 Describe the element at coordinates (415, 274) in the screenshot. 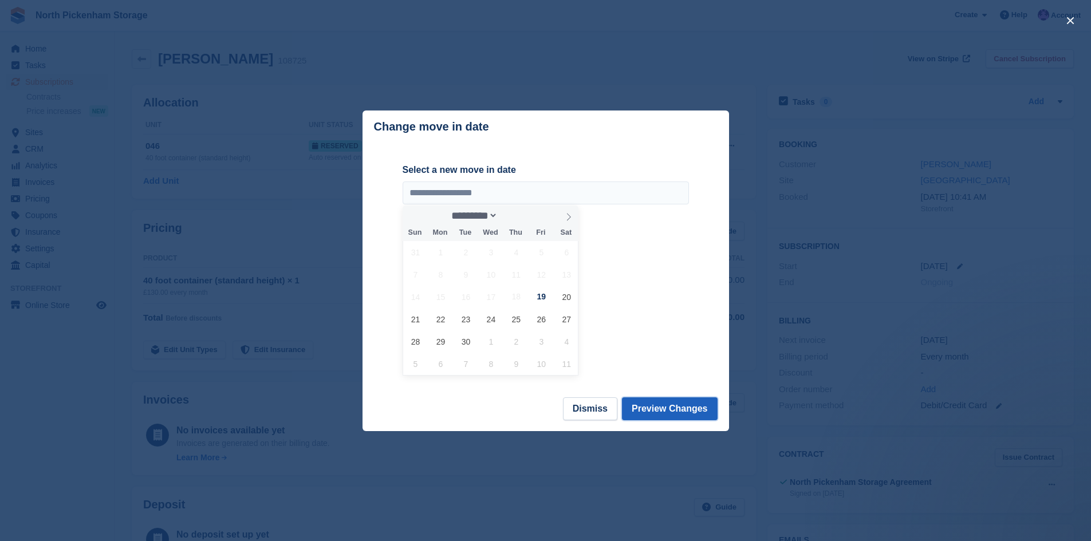

I see `span: September 7, 2025` at that location.